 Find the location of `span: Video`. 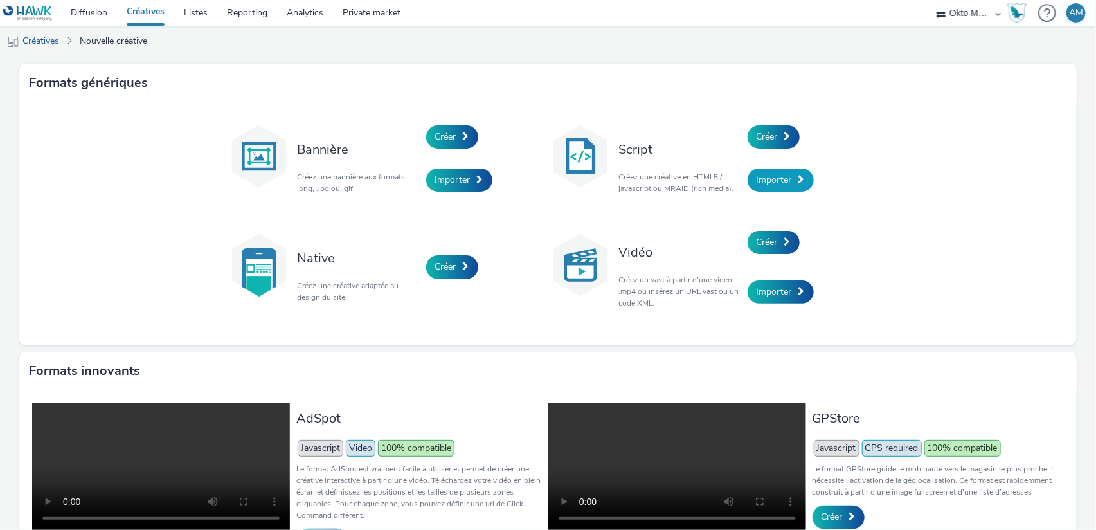

span: Video is located at coordinates (361, 448).